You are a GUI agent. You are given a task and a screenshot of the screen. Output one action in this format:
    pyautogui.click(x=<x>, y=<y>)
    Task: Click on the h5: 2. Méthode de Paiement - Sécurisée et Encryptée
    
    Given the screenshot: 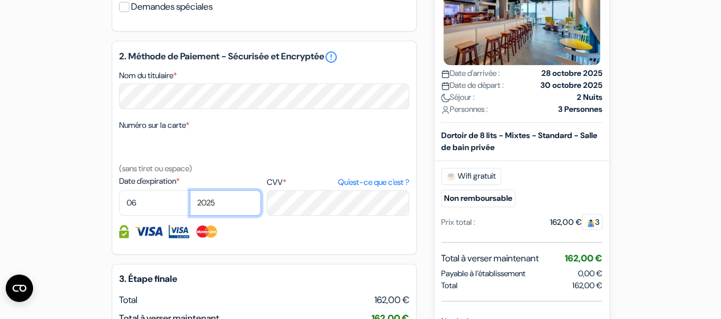 What is the action you would take?
    pyautogui.click(x=264, y=57)
    